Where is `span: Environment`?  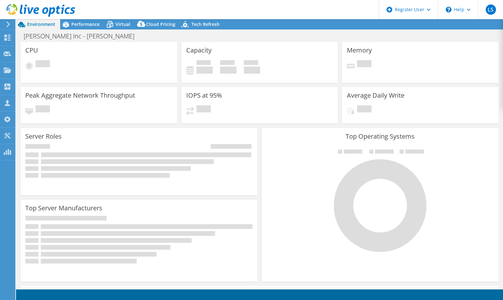 span: Environment is located at coordinates (41, 24).